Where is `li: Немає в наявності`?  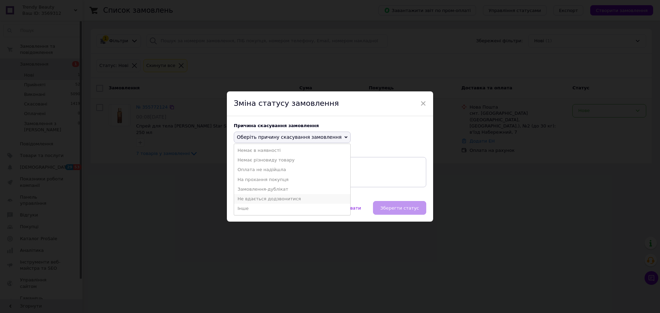 li: Немає в наявності is located at coordinates (292, 151).